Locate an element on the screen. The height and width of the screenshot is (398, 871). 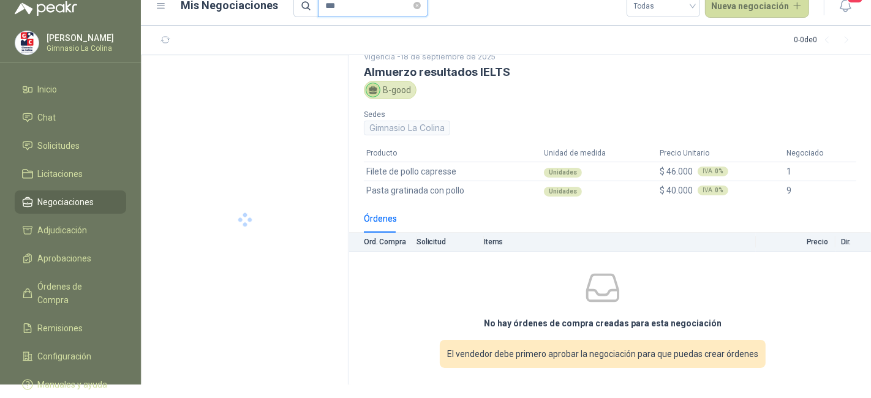
span: Inicio is located at coordinates (48, 89).